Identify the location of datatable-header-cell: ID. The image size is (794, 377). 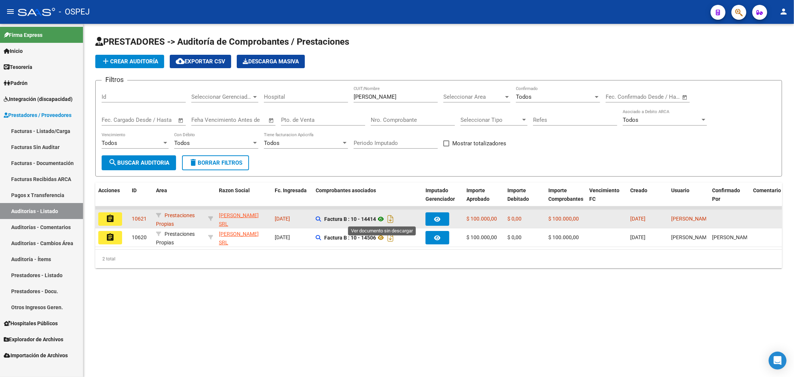
(141, 199).